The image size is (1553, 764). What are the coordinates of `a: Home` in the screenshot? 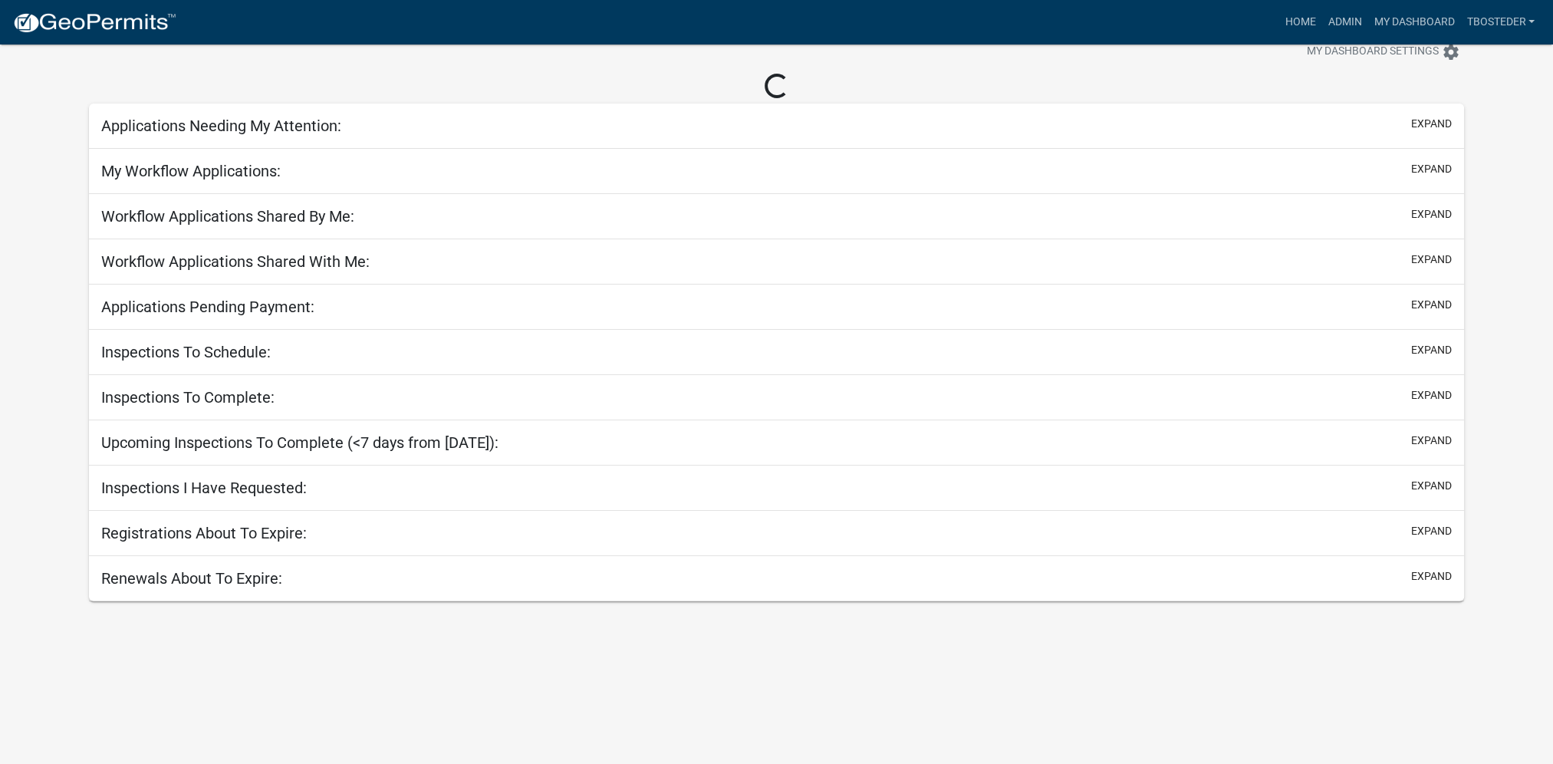 It's located at (1300, 22).